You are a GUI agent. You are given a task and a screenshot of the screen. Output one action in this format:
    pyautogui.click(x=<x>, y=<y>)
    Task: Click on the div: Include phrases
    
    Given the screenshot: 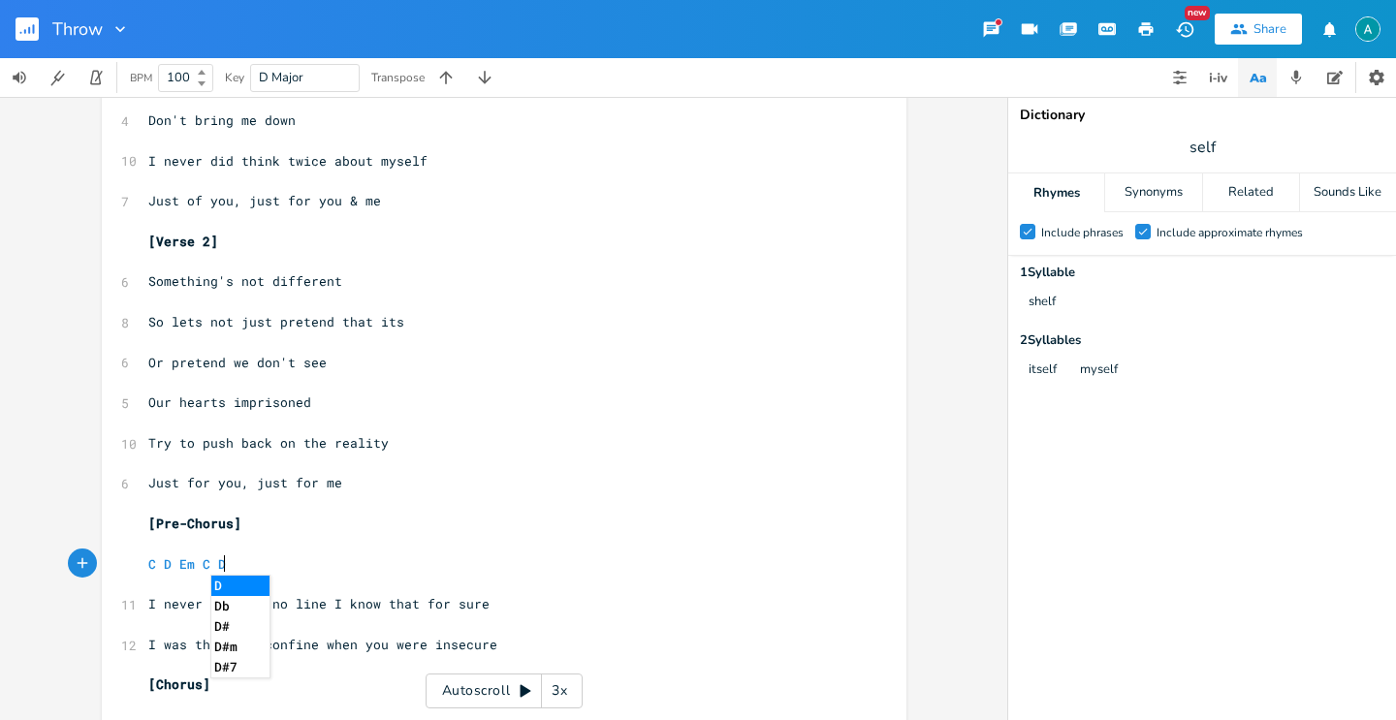 What is the action you would take?
    pyautogui.click(x=1082, y=233)
    